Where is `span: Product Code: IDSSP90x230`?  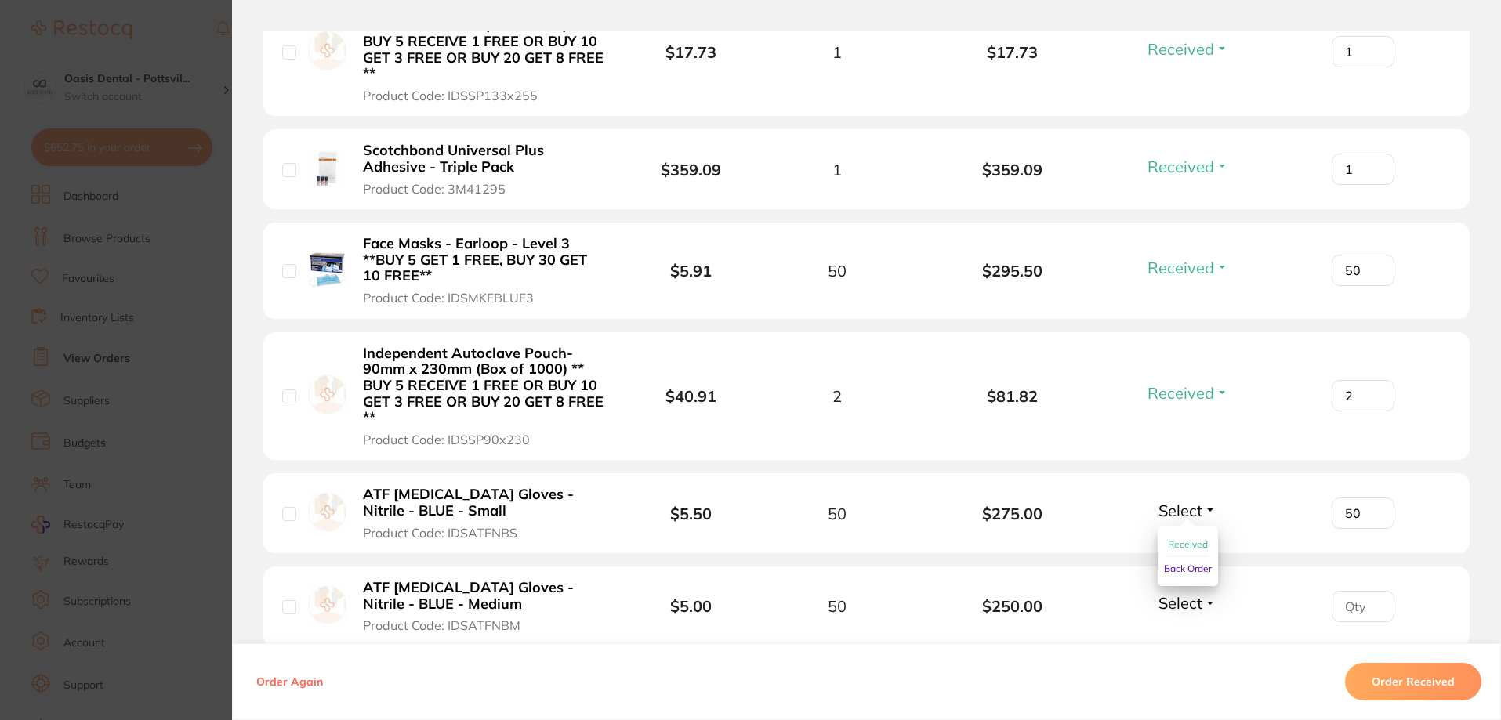 span: Product Code: IDSSP90x230 is located at coordinates (446, 440).